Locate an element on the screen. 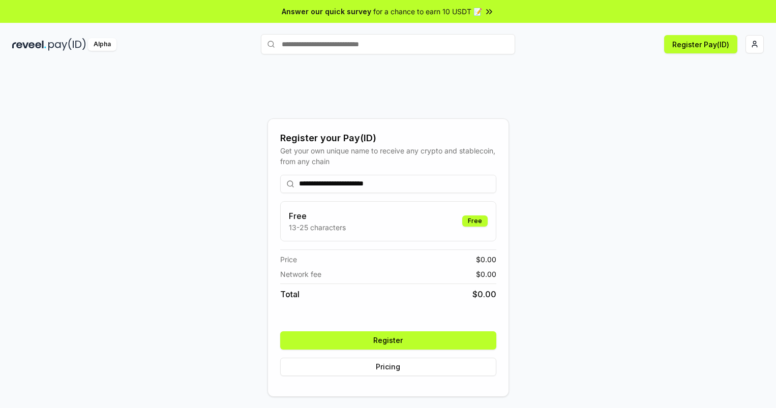 The height and width of the screenshot is (408, 776). p: 13-25 characters is located at coordinates (317, 227).